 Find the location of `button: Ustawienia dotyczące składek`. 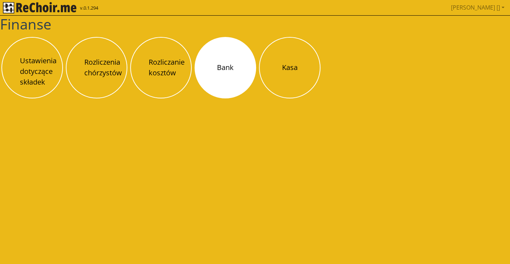

button: Ustawienia dotyczące składek is located at coordinates (32, 68).